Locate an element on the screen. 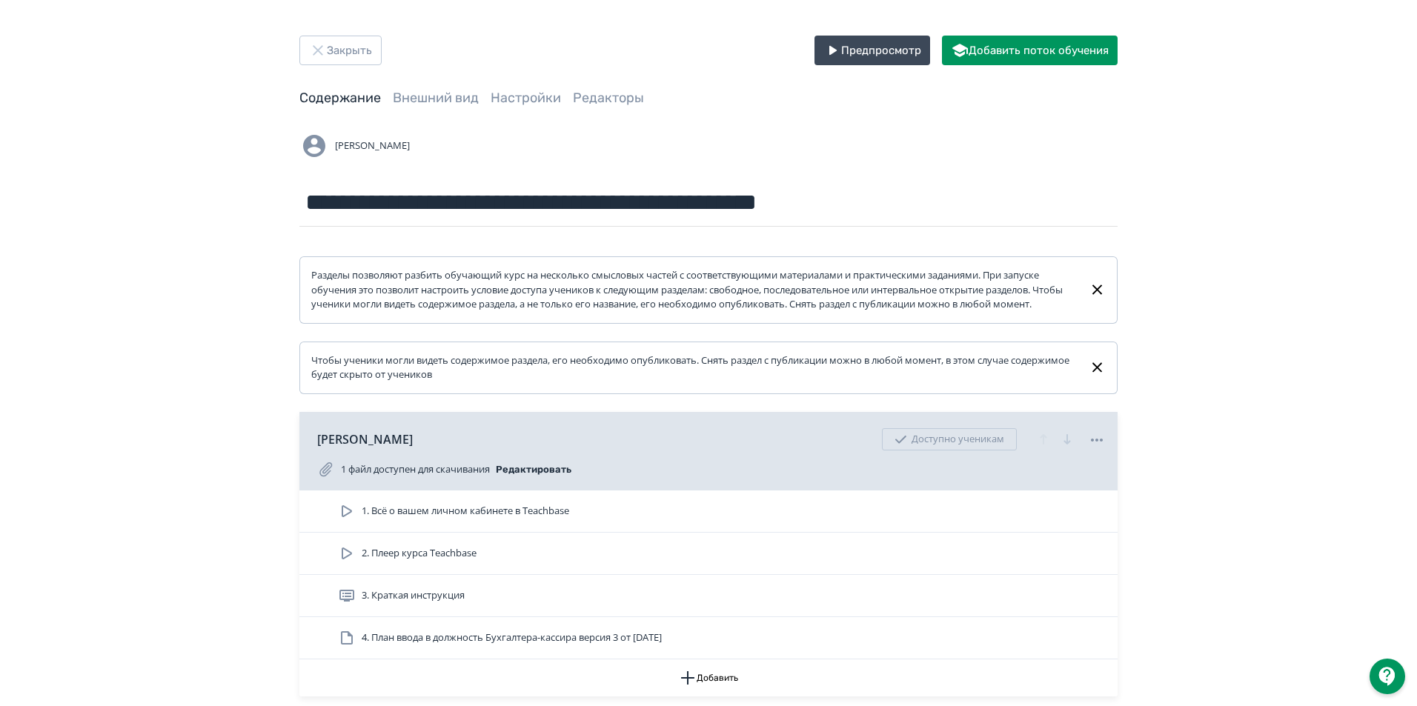  span: 1. Всё о вашем личном кабинете в Teachbase is located at coordinates (465, 511).